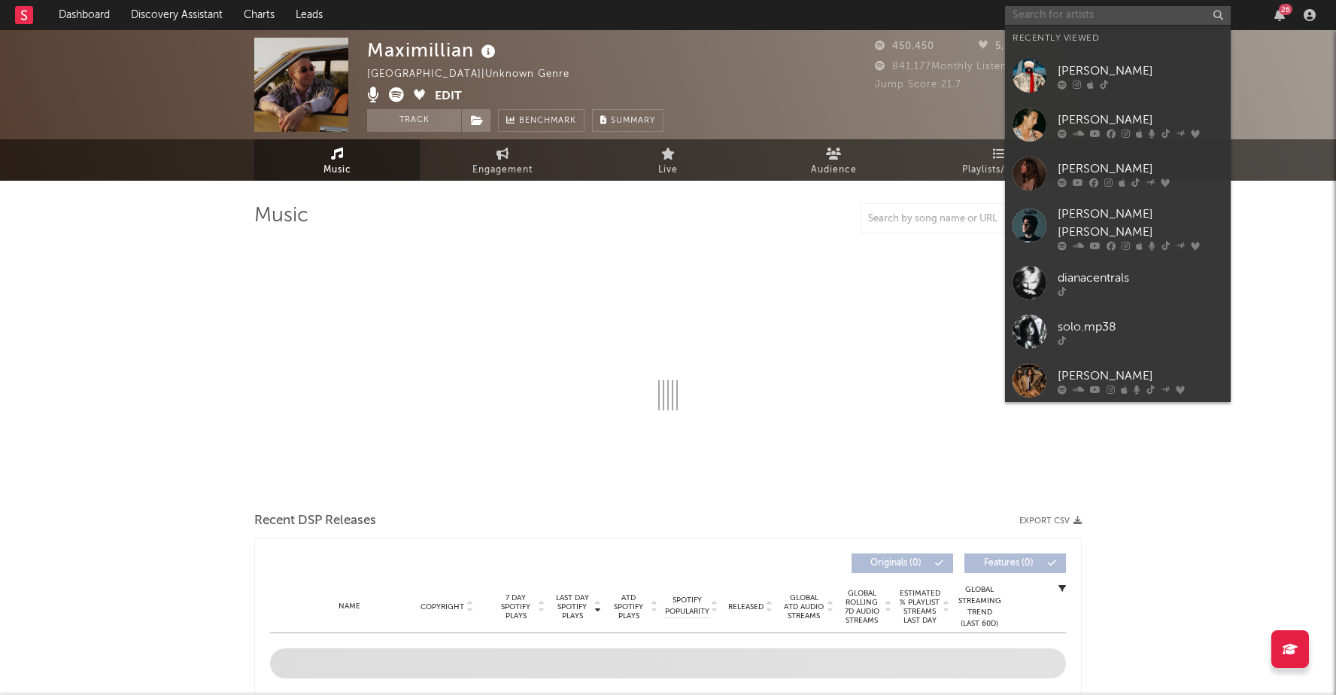  I want to click on span: Global Rolling 7D Audio Streams, so click(862, 606).